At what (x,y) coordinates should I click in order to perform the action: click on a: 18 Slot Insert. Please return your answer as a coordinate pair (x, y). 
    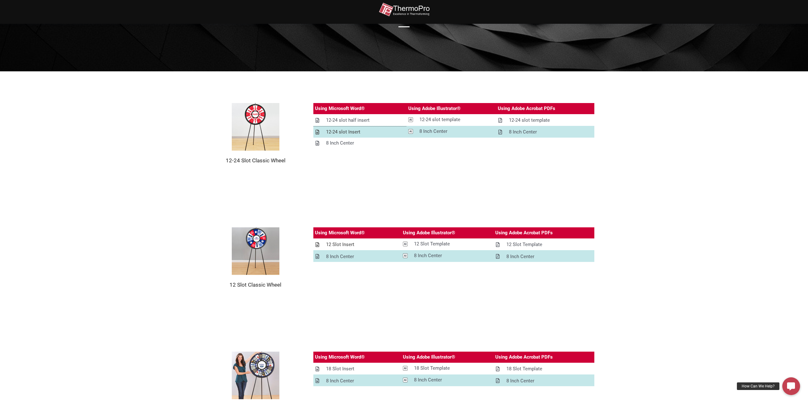
    Looking at the image, I should click on (357, 369).